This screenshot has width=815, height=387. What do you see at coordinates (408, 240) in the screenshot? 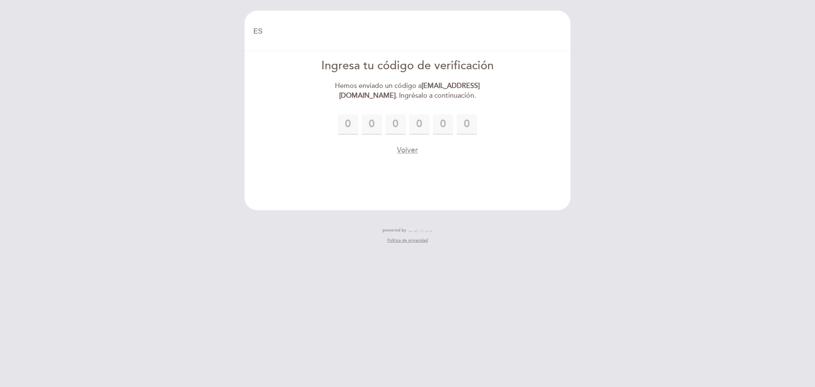
I see `a: Política de privacidad` at bounding box center [408, 240].